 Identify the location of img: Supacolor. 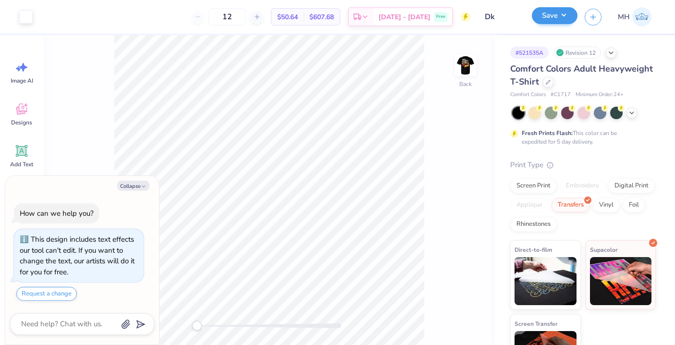
(621, 281).